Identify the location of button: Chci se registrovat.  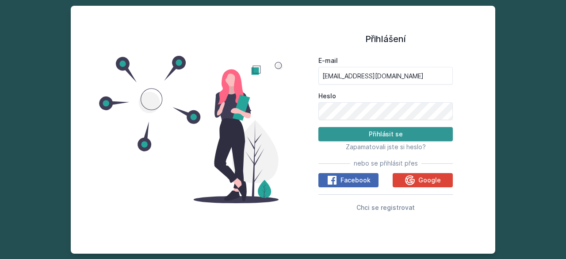
(386, 207).